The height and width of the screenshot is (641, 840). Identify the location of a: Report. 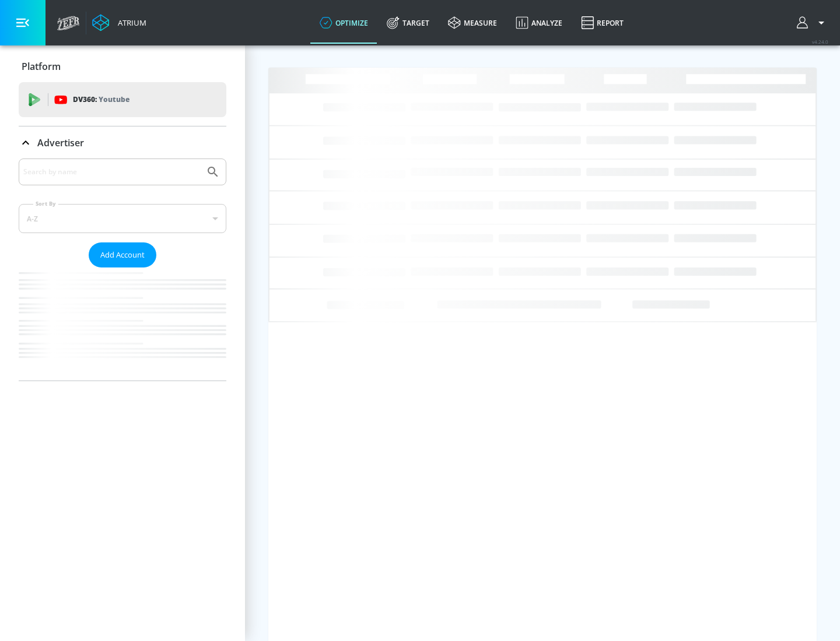
(602, 23).